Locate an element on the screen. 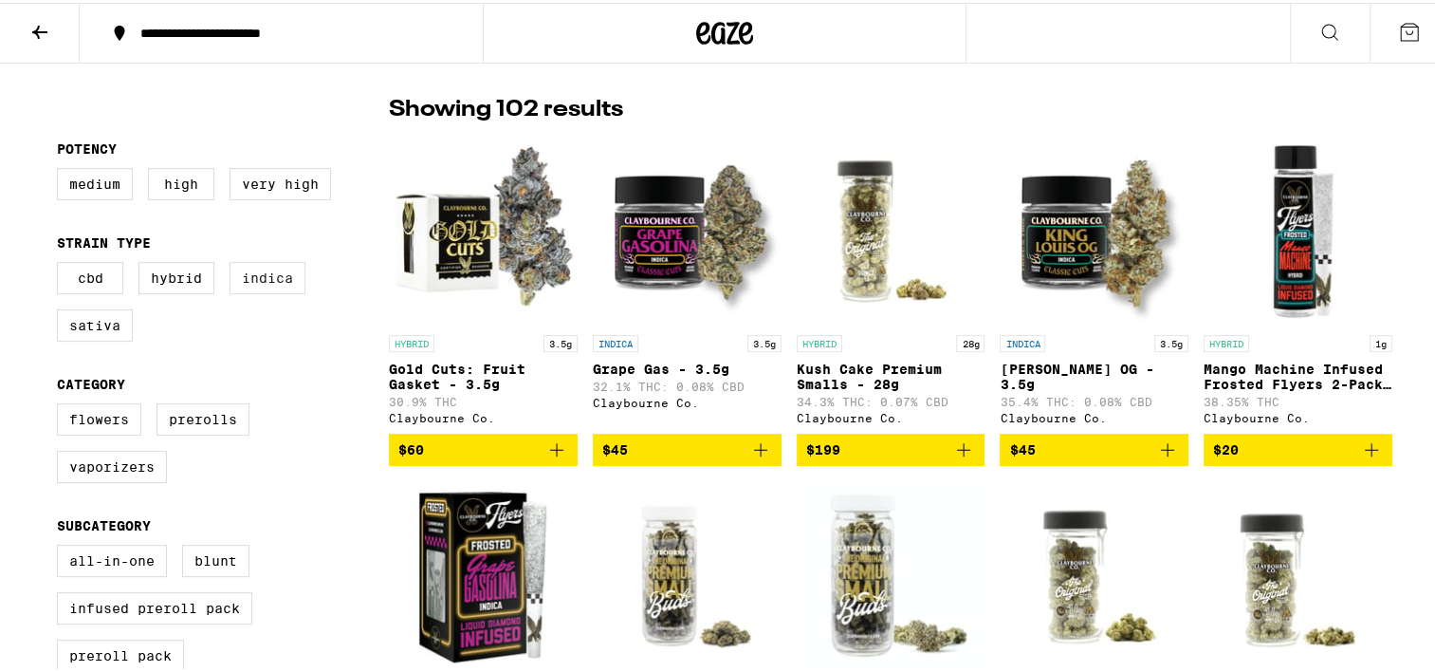 This screenshot has width=1435, height=672. p: 38.35% THC is located at coordinates (1298, 398).